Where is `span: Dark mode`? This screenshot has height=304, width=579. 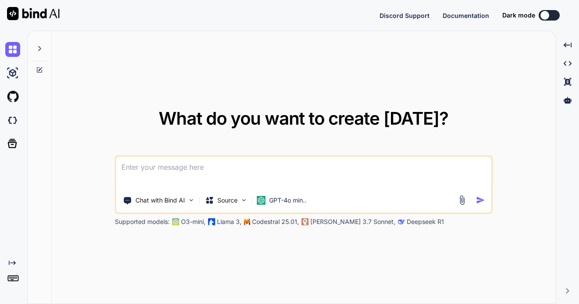
span: Dark mode is located at coordinates (518, 15).